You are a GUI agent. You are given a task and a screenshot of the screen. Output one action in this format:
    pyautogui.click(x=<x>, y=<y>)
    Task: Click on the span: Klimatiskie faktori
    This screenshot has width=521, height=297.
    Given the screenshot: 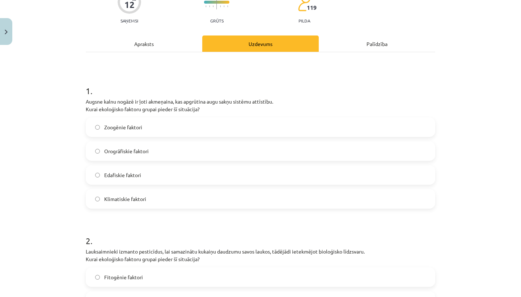 What is the action you would take?
    pyautogui.click(x=125, y=199)
    